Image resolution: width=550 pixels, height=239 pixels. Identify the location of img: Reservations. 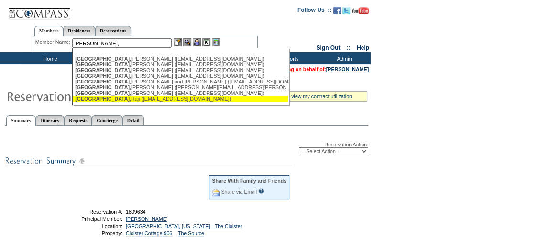
(206, 42).